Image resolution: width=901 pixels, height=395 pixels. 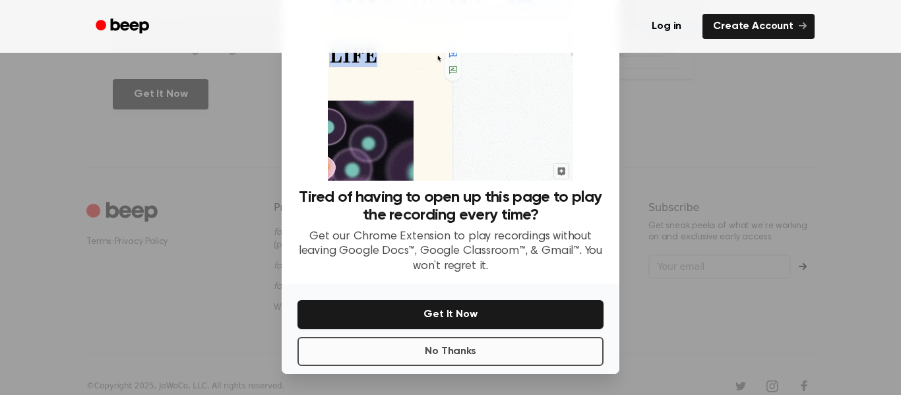 I want to click on button: No Thanks, so click(x=451, y=352).